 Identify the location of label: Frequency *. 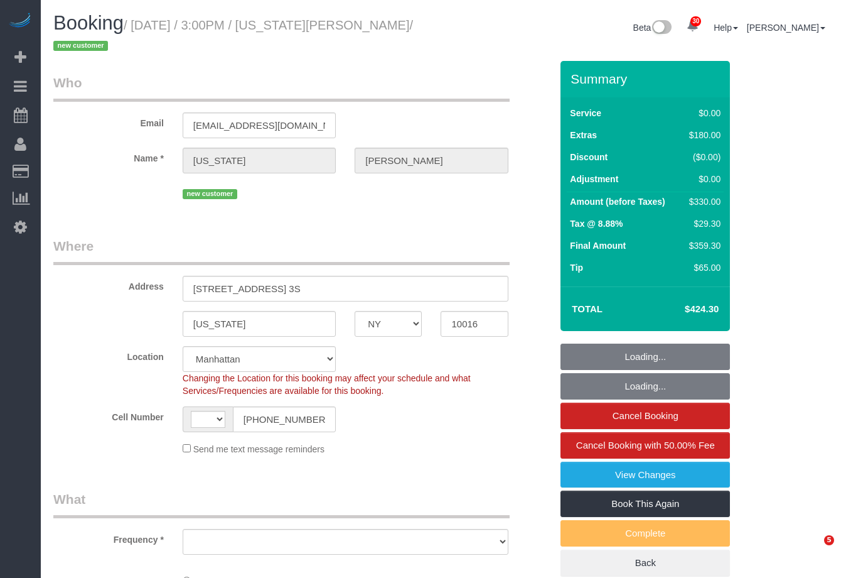
(109, 537).